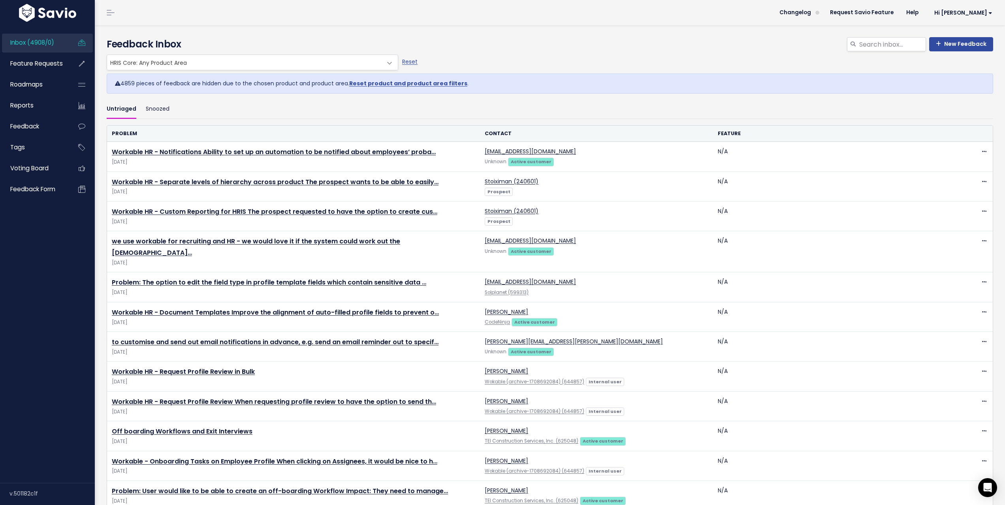 The image size is (1005, 505). What do you see at coordinates (256, 247) in the screenshot?
I see `a: we use workable for recruiting and HR - we would love it if the system could work out the [DEMOGR...` at bounding box center [256, 247].